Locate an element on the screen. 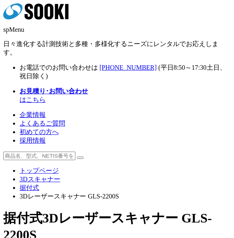 This screenshot has height=238, width=234. a: 企業情報 is located at coordinates (33, 114).